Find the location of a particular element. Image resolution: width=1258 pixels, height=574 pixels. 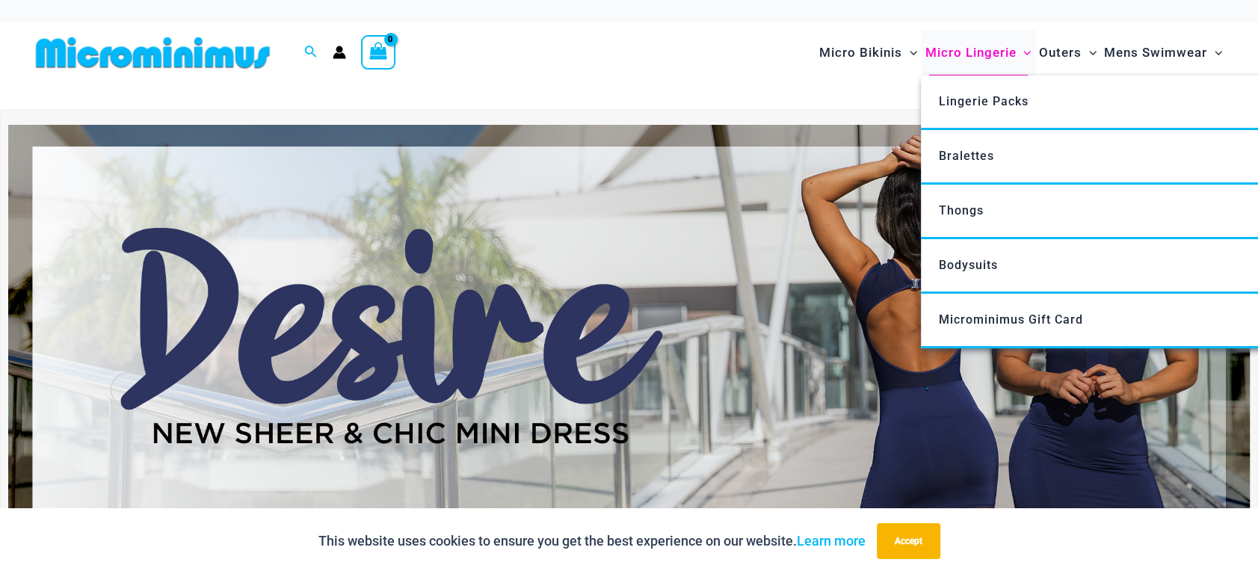

a: Learn more is located at coordinates (831, 540).